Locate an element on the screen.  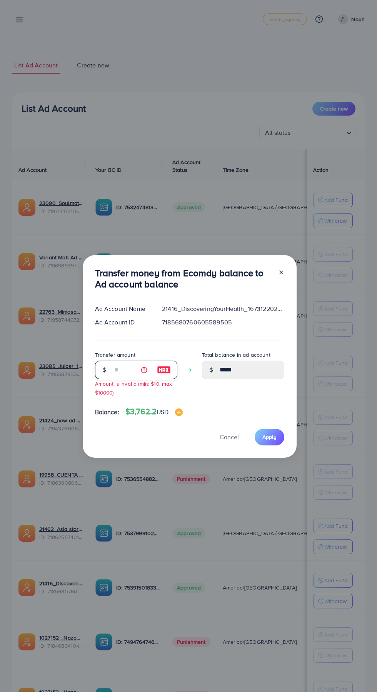
h4: $3,762.2 is located at coordinates (154, 411).